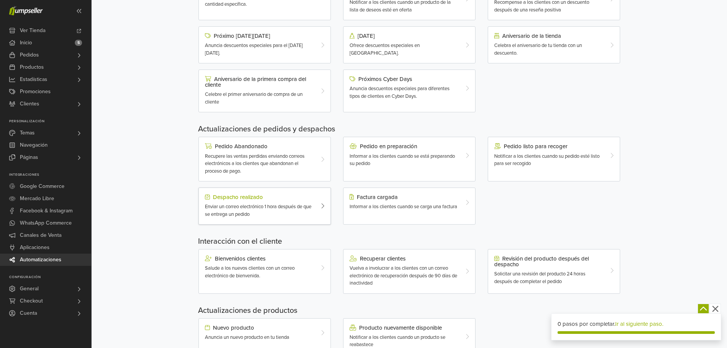 This screenshot has height=348, width=727. What do you see at coordinates (259, 146) in the screenshot?
I see `div: Pedido Abandonado` at bounding box center [259, 146].